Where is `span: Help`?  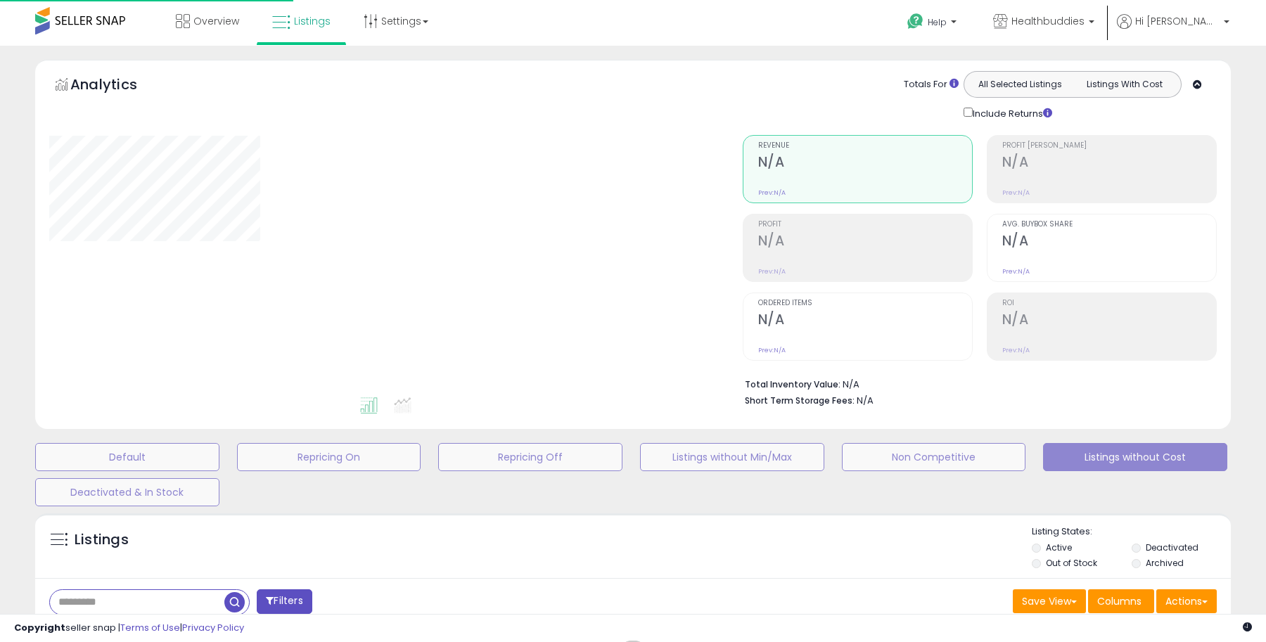 span: Help is located at coordinates (937, 22).